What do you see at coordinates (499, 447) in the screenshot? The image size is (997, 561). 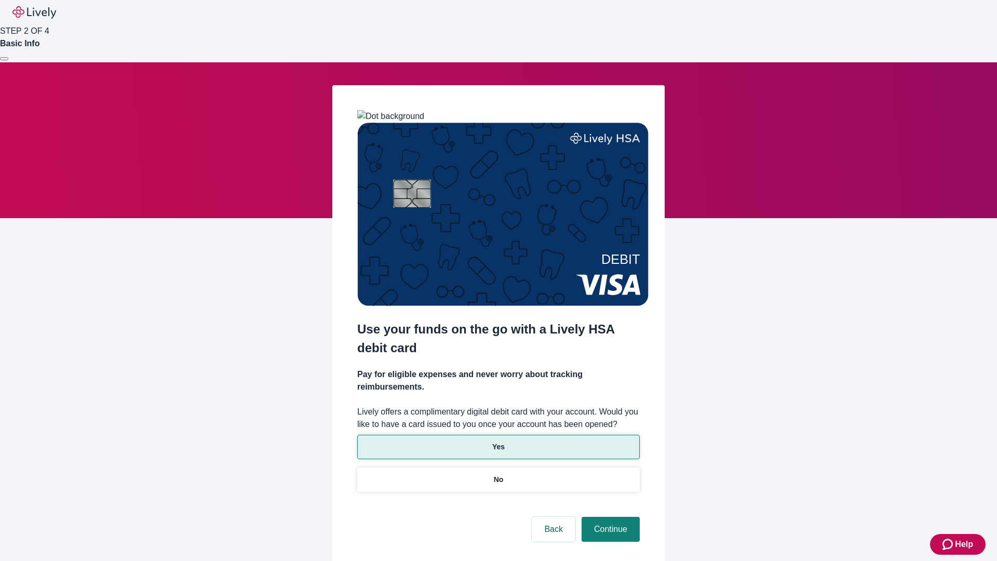 I see `p: Yes` at bounding box center [499, 447].